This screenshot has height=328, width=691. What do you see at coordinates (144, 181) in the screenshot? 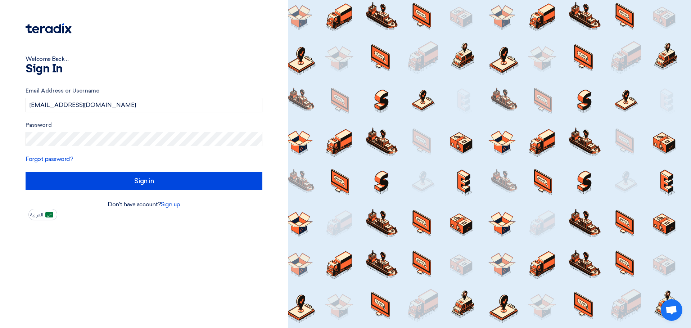
I see `input: Sign in` at bounding box center [144, 181].